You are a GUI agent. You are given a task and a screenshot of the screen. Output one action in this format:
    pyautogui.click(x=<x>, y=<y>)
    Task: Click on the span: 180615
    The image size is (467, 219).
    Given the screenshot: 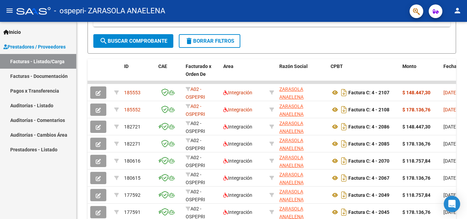 What is the action you would take?
    pyautogui.click(x=132, y=178)
    